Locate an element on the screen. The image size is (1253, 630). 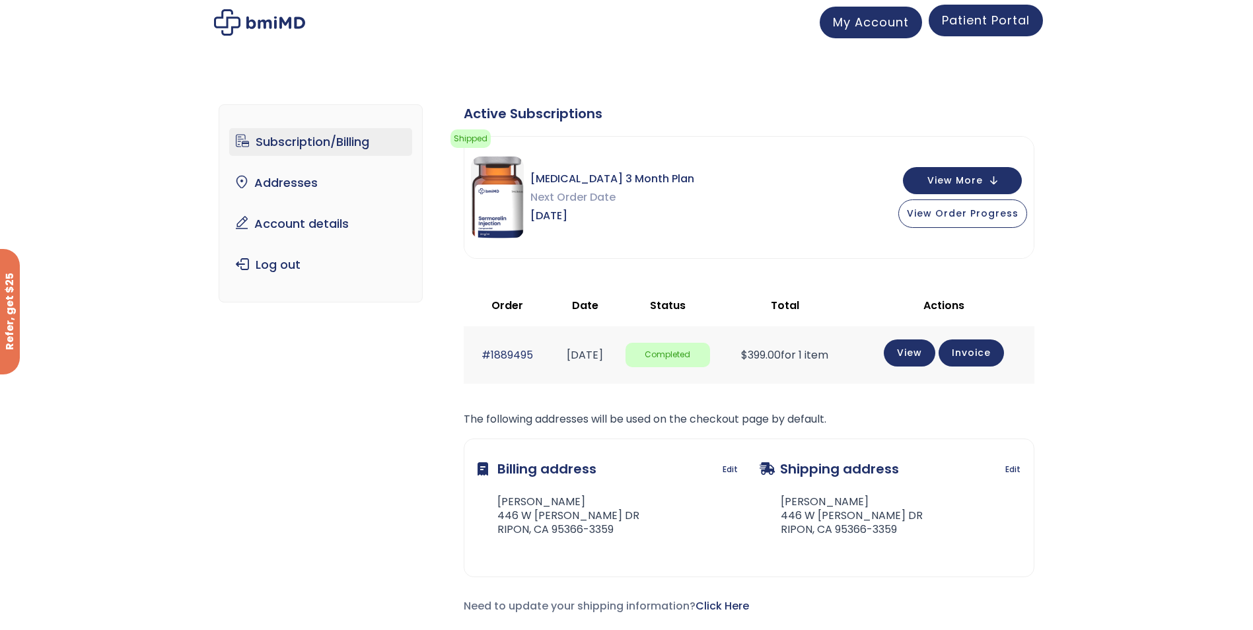
span: Order is located at coordinates (507, 305).